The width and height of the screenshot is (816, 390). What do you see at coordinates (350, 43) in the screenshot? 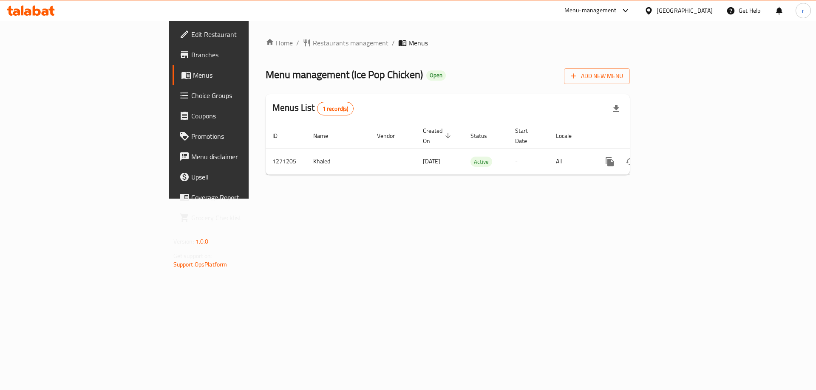
I see `span: Restaurants management` at bounding box center [350, 43].